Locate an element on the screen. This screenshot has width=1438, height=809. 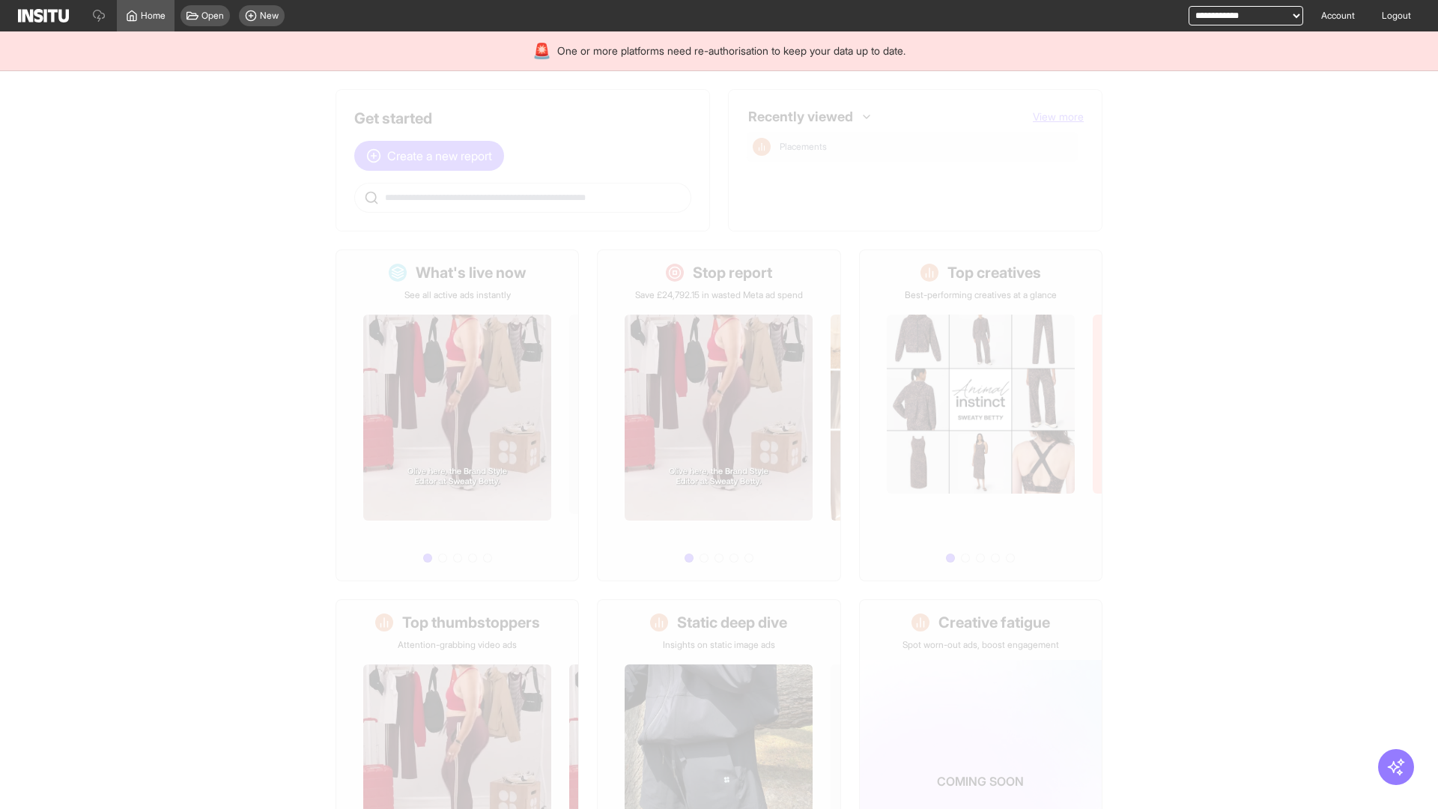
span: One or more platforms need re-authorisation to keep your data up to date. is located at coordinates (731, 51).